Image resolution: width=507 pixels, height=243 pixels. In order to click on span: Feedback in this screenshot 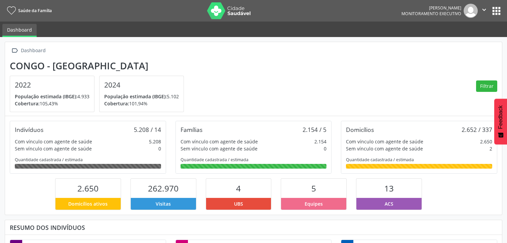, I will do `click(501, 117)`.